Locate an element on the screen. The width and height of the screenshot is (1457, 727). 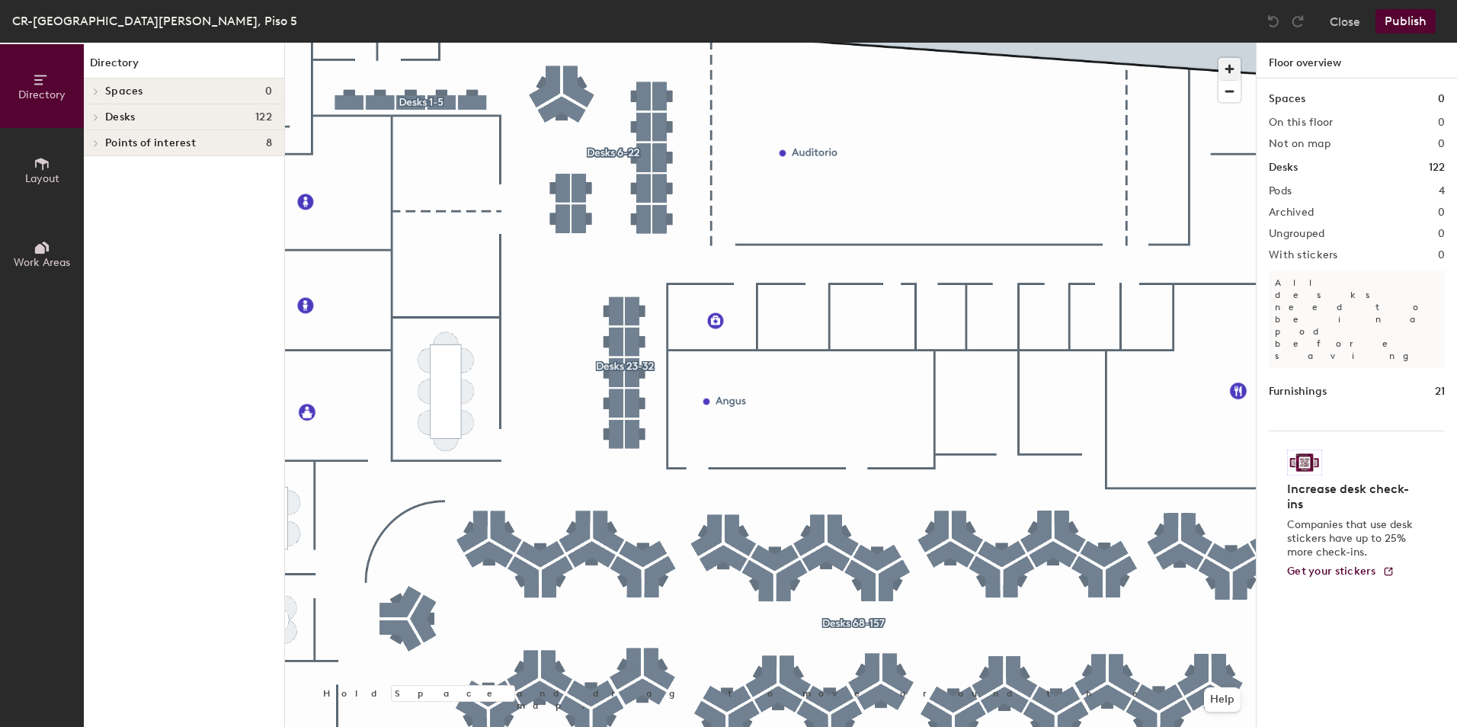
button: Help is located at coordinates (1223, 700).